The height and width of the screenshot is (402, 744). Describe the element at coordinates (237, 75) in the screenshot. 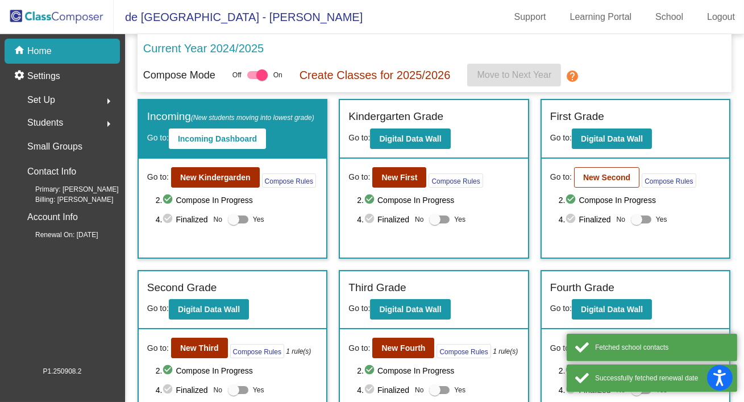

I see `span: Off` at that location.